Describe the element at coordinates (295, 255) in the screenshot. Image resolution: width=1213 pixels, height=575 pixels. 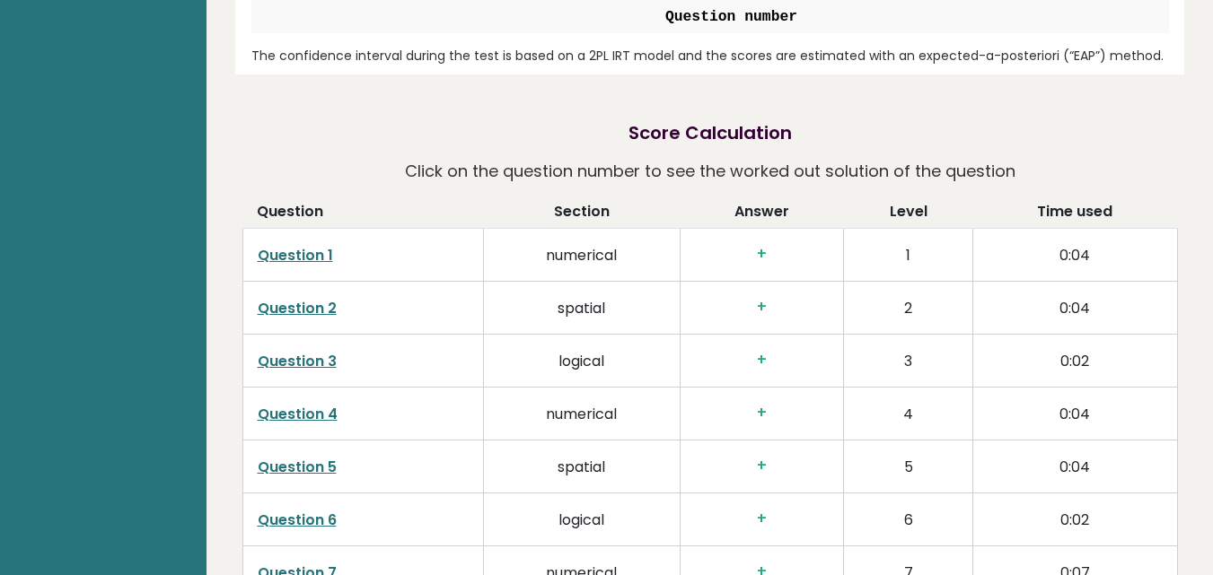
I see `a: Question 1` at that location.